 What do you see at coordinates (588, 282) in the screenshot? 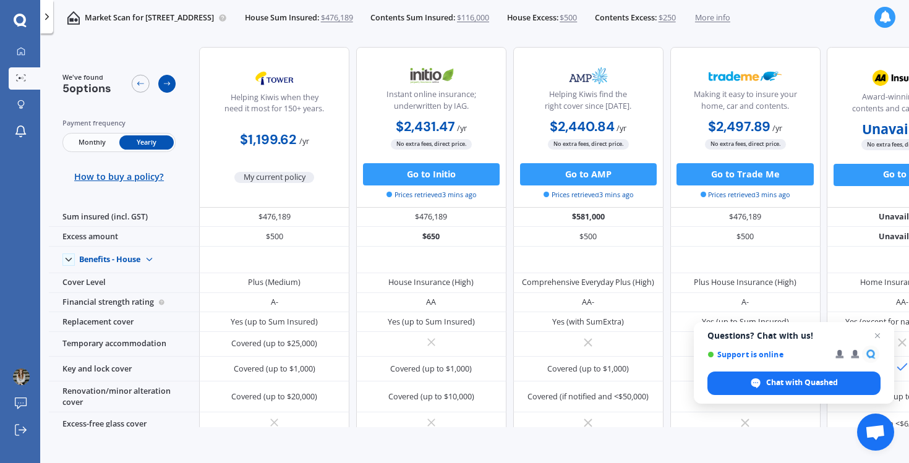
I see `div: Comprehensive Everyday Plus (High)` at bounding box center [588, 282].